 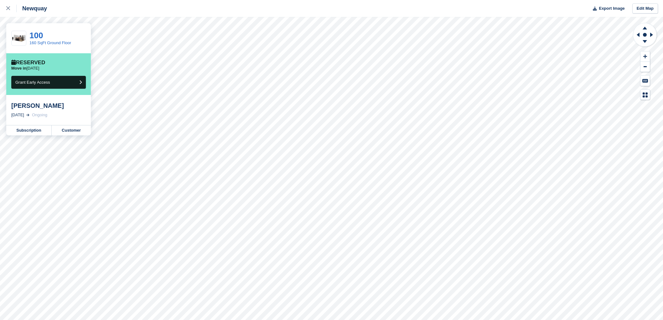 I want to click on button: Zoom Out, so click(x=645, y=67).